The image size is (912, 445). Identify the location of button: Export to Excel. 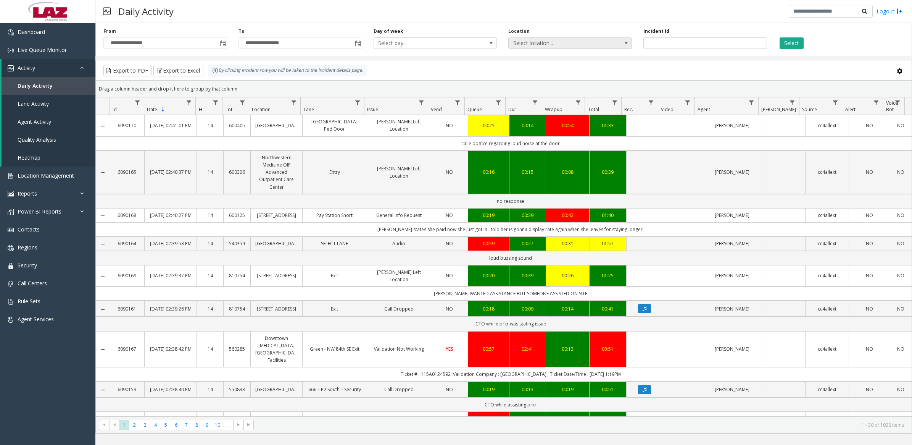
(178, 71).